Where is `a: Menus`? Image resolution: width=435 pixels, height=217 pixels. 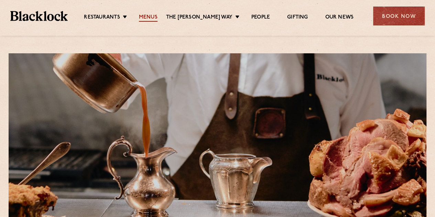
a: Menus is located at coordinates (148, 18).